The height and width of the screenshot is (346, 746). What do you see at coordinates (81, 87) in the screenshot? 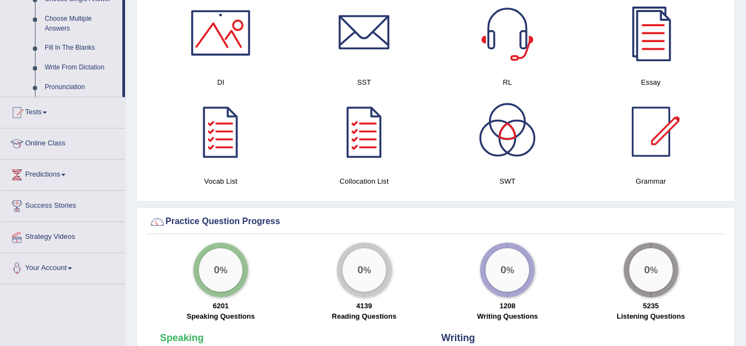
I see `a: Pronunciation` at bounding box center [81, 87].